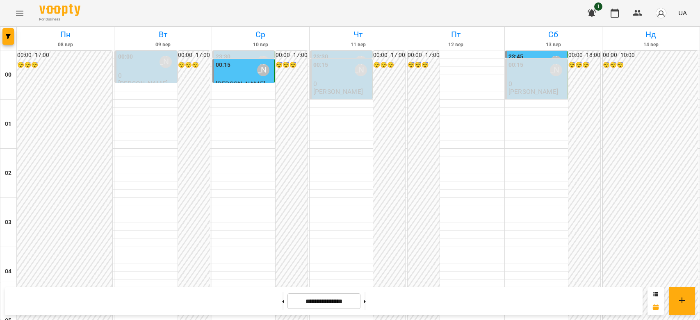 This screenshot has width=700, height=320. I want to click on h6: Ср, so click(260, 34).